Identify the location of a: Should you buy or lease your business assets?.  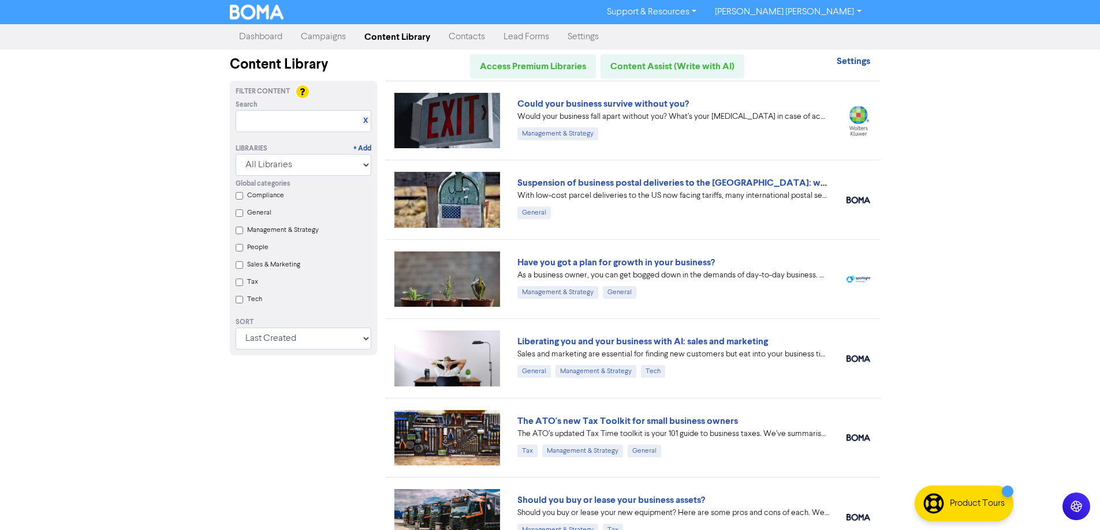
(611, 500).